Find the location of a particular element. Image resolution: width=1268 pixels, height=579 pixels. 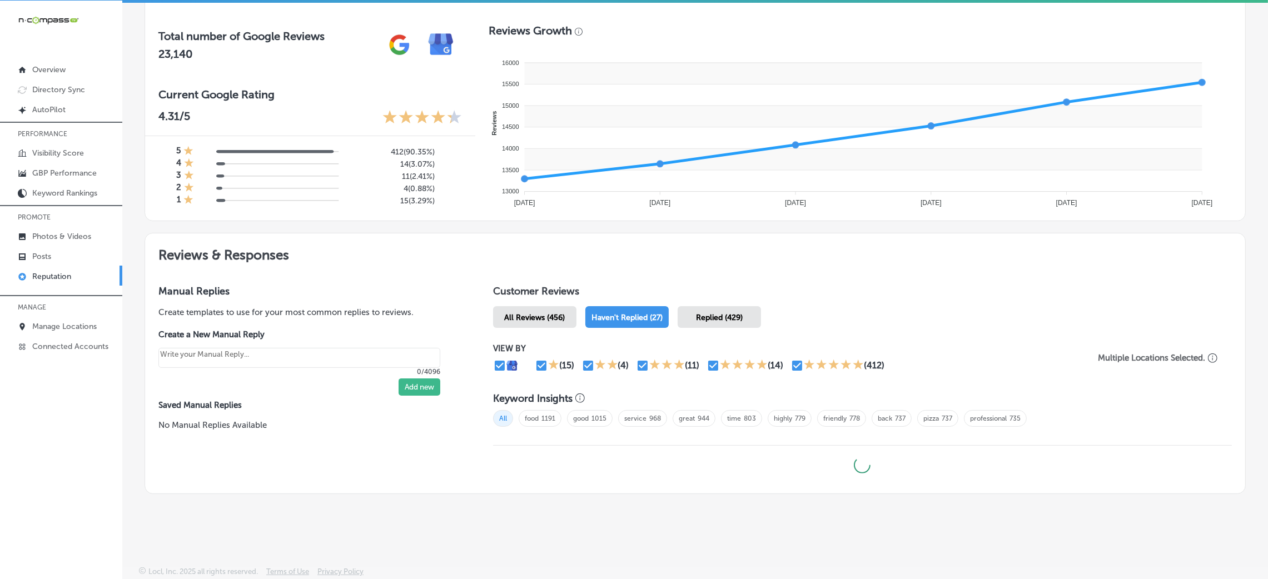

p: Manage Locations is located at coordinates (64, 326).